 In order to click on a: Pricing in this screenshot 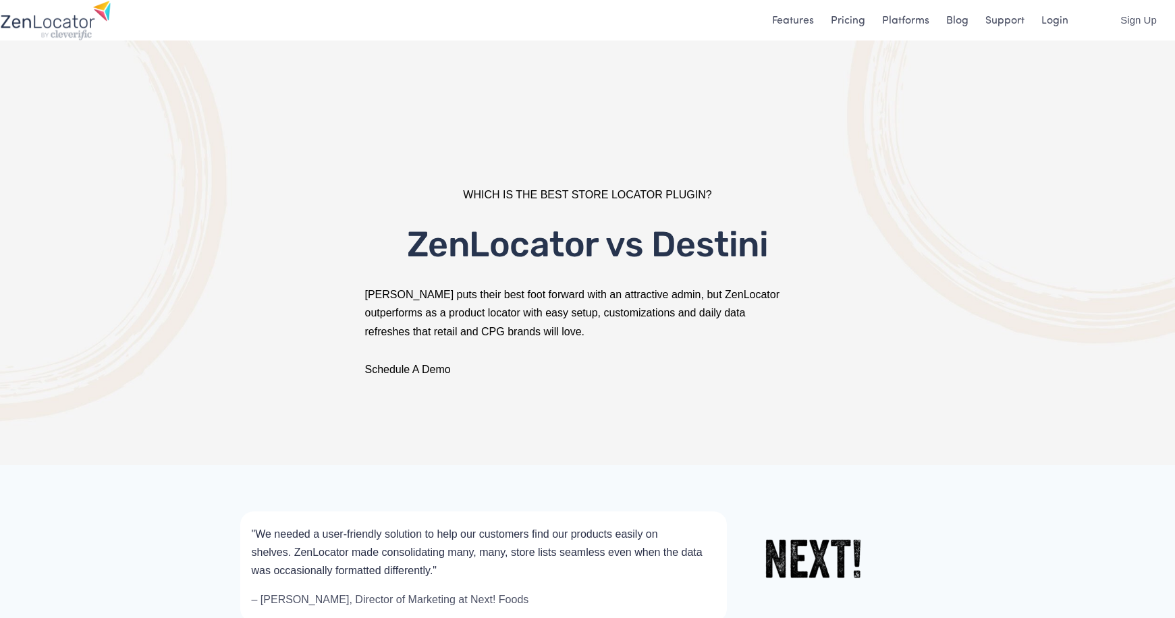, I will do `click(848, 20)`.